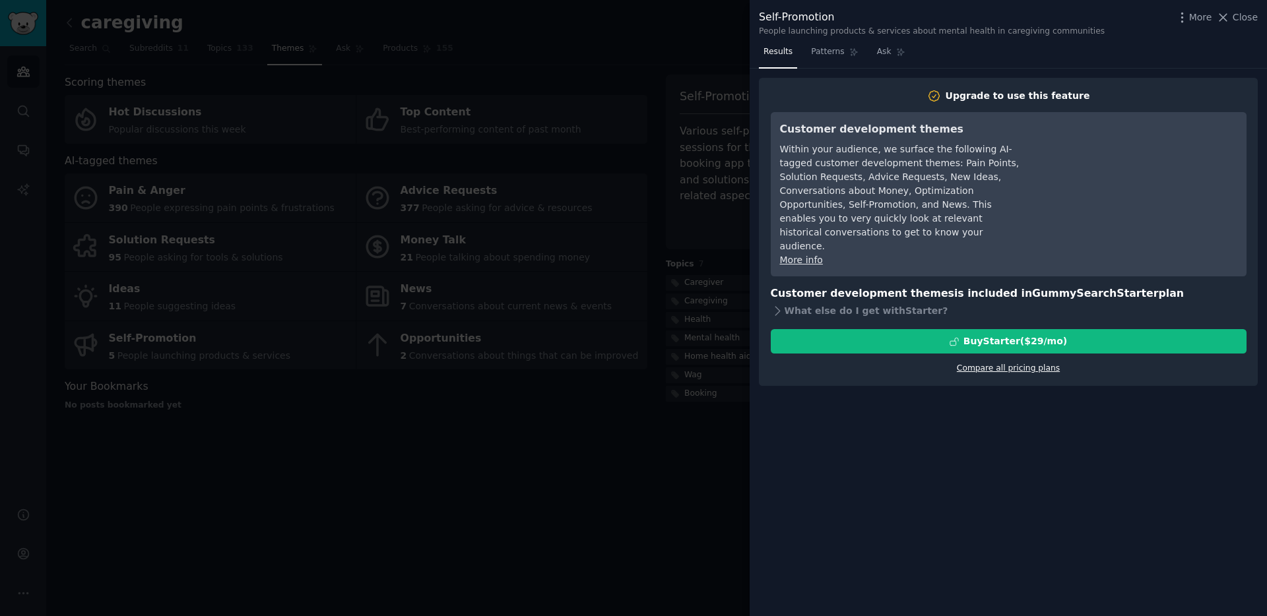  Describe the element at coordinates (1008, 368) in the screenshot. I see `a: Compare all pricing plans` at that location.